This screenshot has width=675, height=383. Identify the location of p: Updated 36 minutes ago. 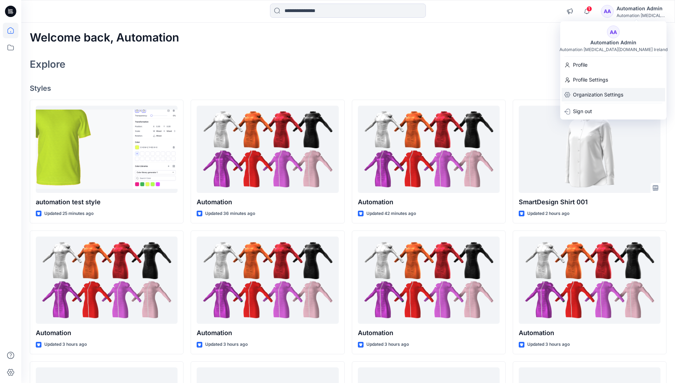
(230, 213).